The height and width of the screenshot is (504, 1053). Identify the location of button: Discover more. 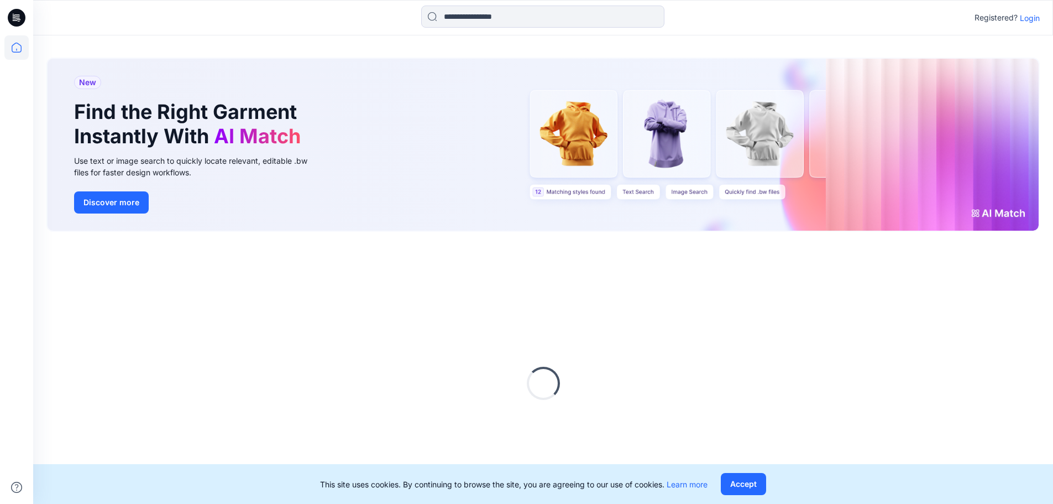
(111, 202).